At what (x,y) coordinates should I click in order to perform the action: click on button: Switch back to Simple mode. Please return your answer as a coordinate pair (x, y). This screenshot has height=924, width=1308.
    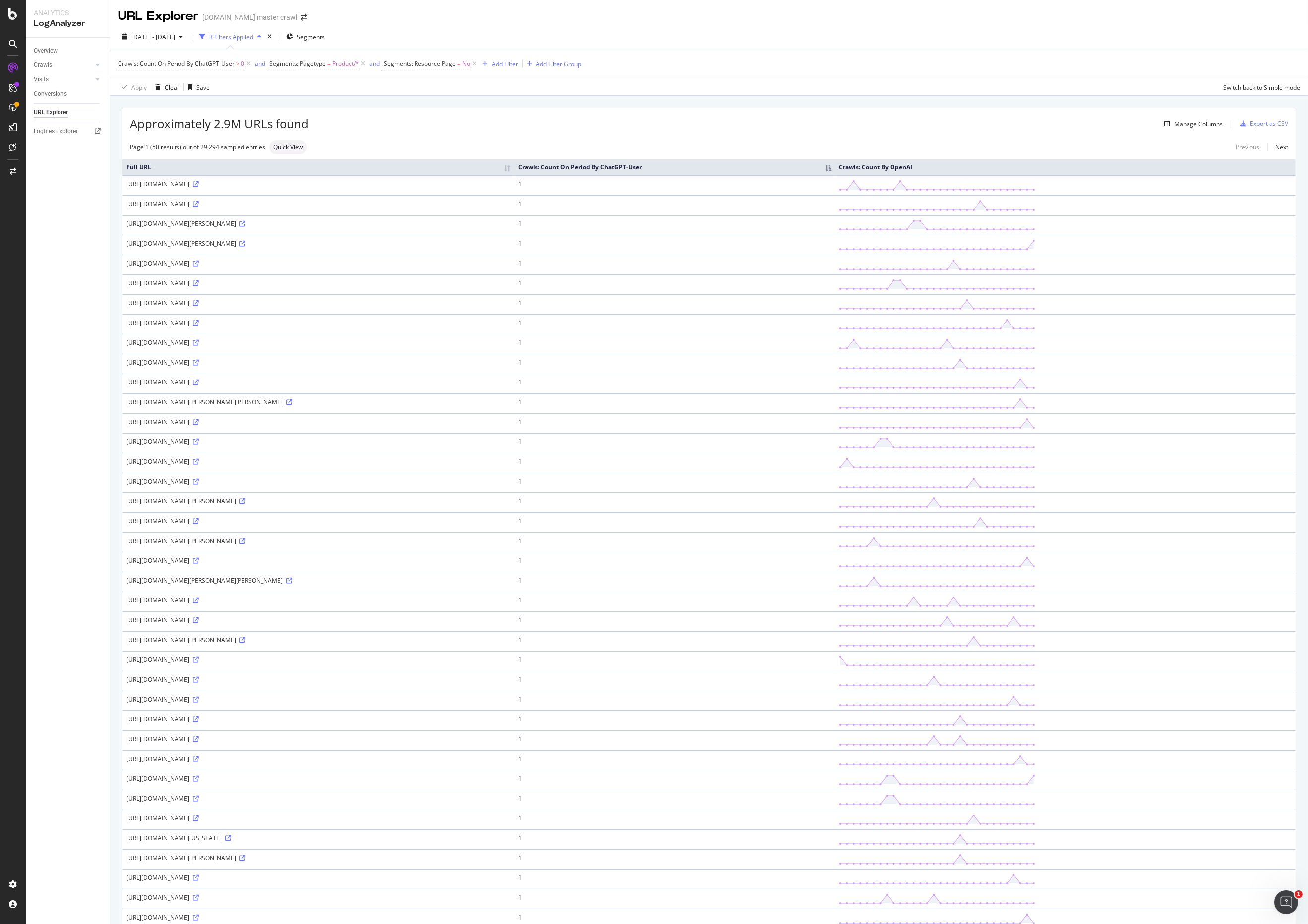
    Looking at the image, I should click on (1259, 87).